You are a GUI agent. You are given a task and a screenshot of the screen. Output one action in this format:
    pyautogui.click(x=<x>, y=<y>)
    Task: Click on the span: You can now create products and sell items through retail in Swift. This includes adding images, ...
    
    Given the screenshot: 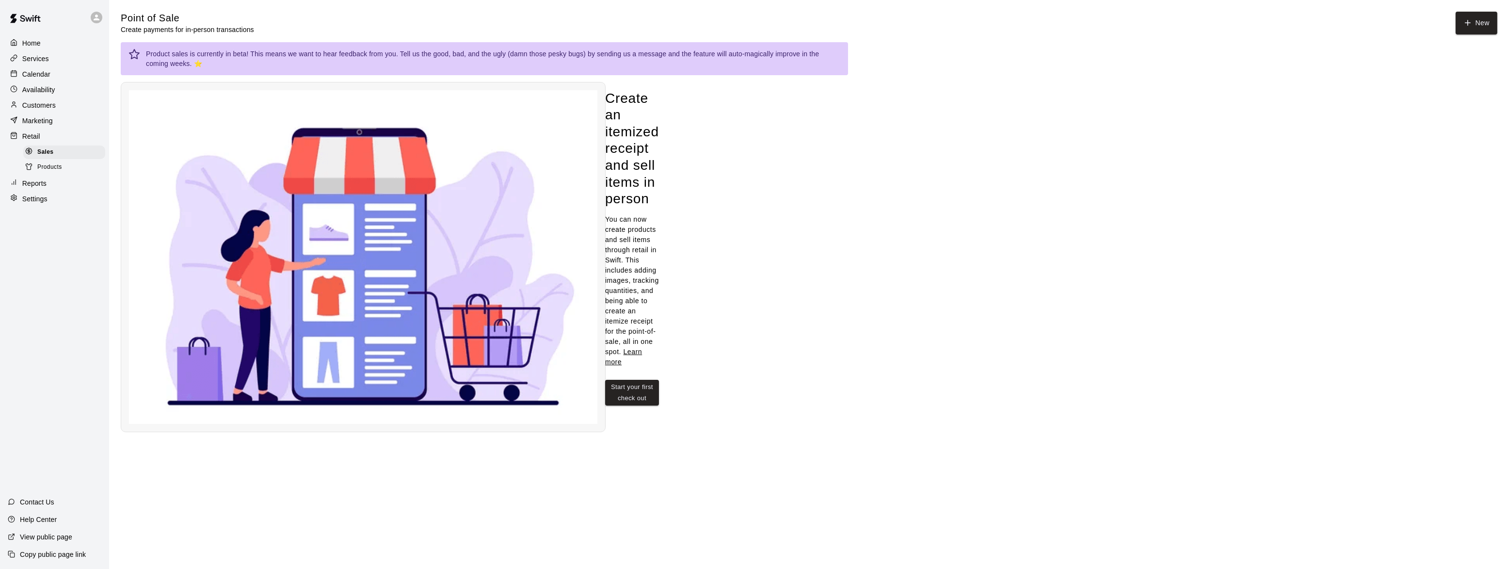 What is the action you would take?
    pyautogui.click(x=632, y=290)
    